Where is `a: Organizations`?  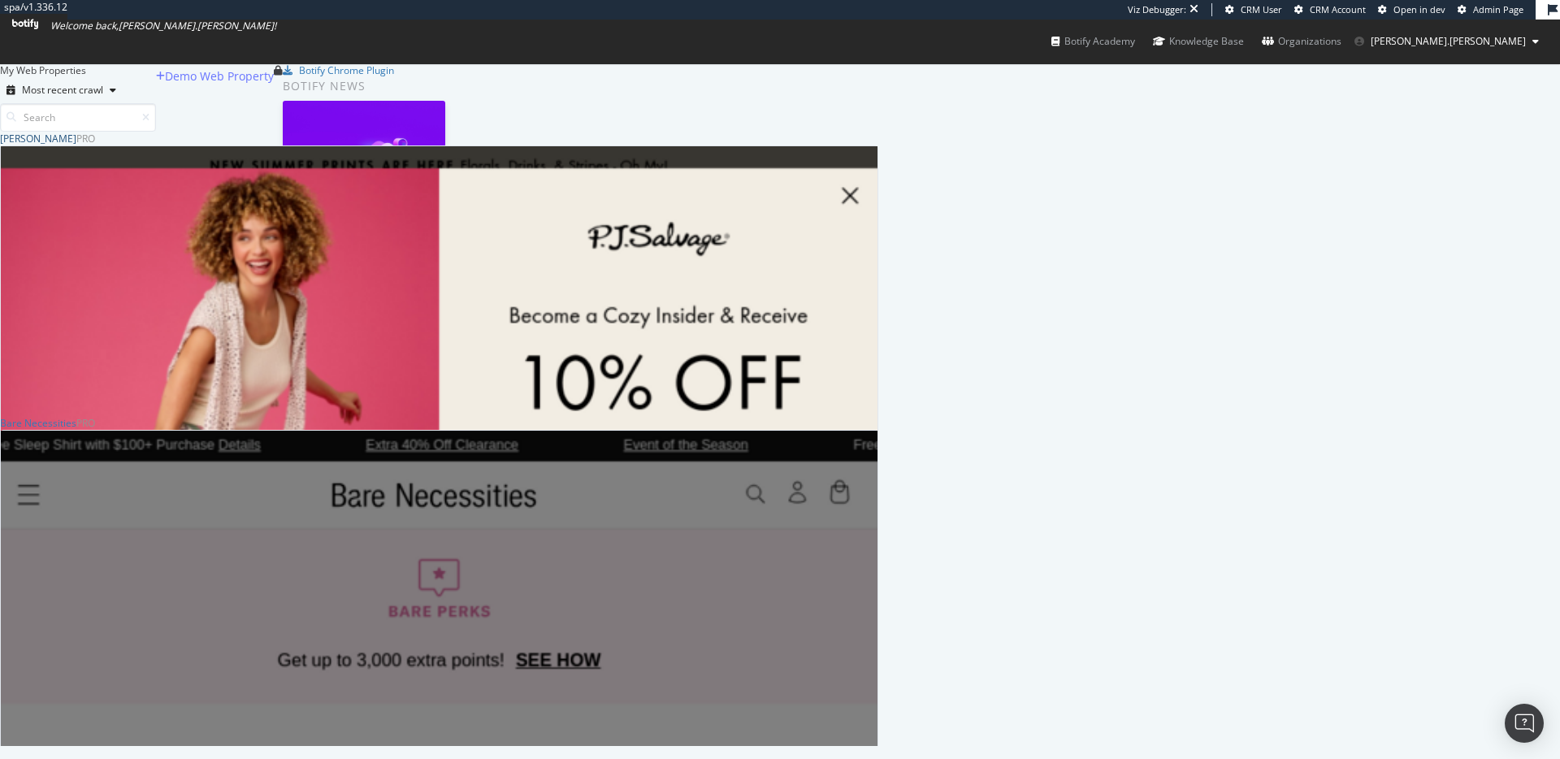
a: Organizations is located at coordinates (1302, 41).